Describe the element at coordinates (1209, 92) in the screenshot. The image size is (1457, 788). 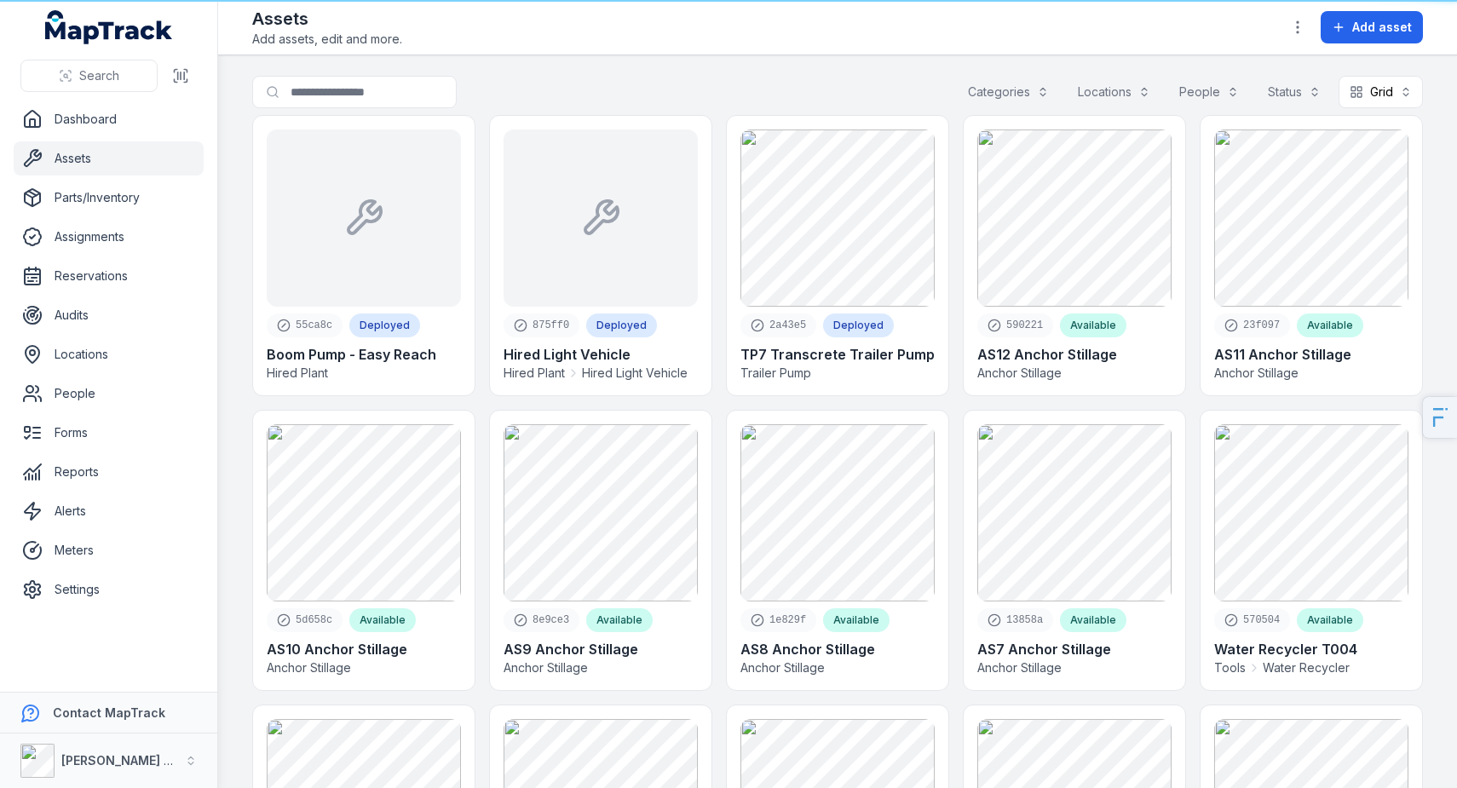
I see `button: People` at that location.